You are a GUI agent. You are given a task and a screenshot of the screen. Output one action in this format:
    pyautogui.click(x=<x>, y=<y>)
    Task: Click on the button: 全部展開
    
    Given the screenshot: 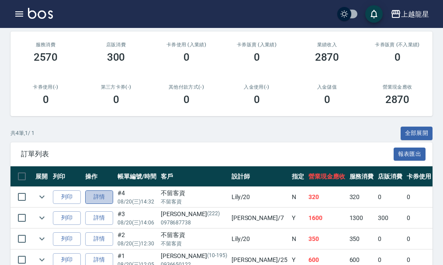 What is the action you would take?
    pyautogui.click(x=417, y=133)
    